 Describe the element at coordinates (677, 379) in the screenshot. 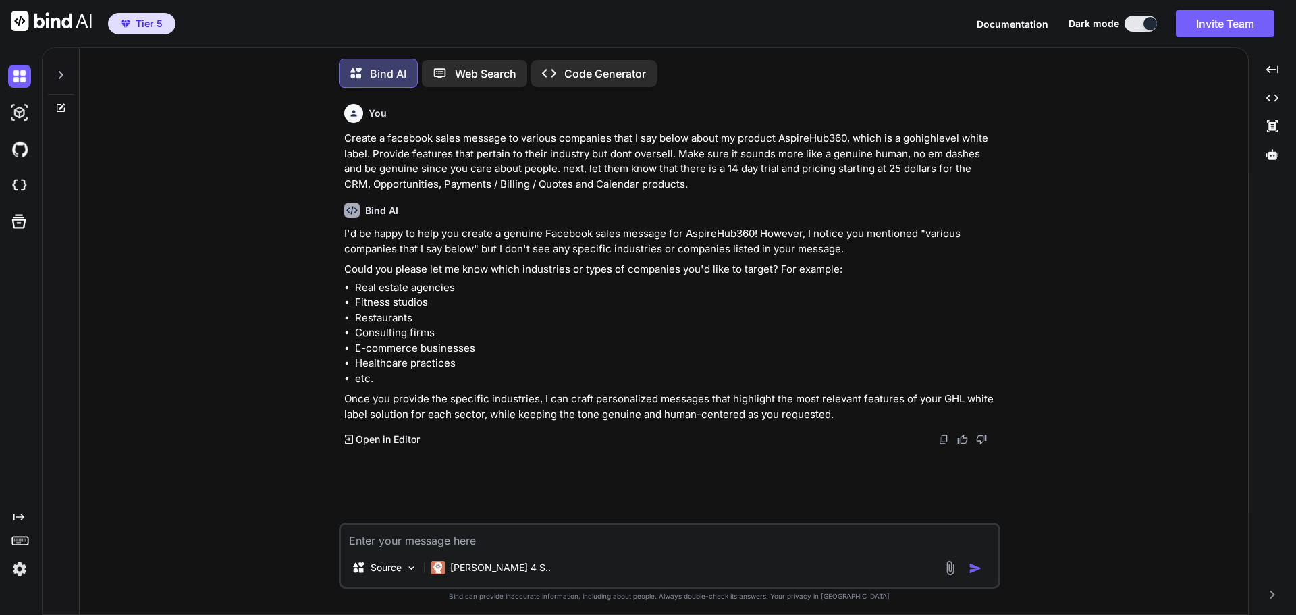

I see `li: etc.` at that location.